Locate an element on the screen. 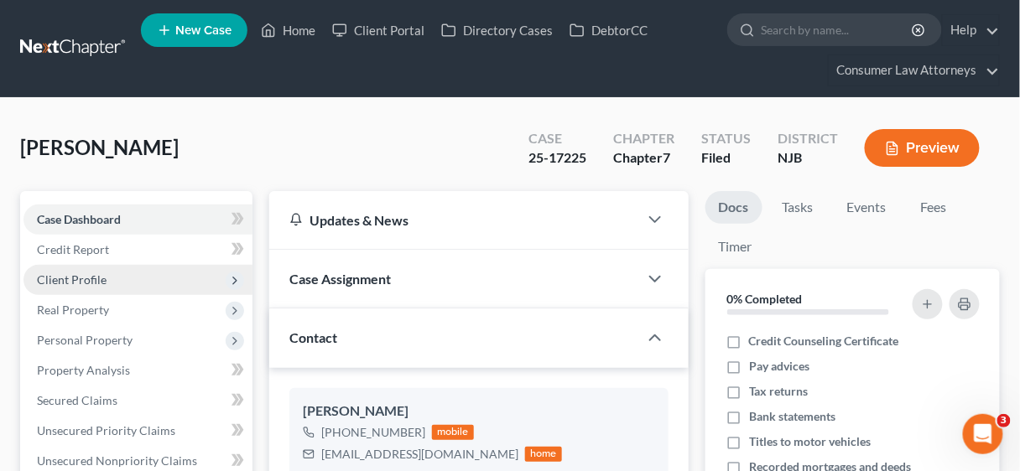  a: Consumer Law Attorneys is located at coordinates (913, 70).